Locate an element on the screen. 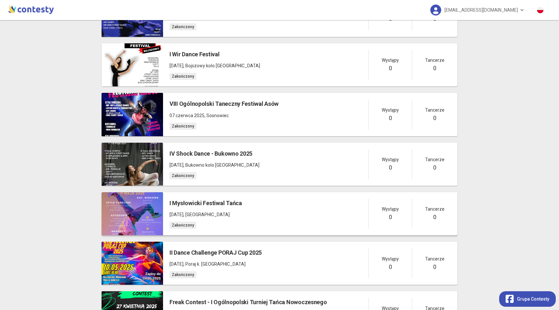 This screenshot has width=559, height=310. span: , Sosnowiec is located at coordinates (216, 116).